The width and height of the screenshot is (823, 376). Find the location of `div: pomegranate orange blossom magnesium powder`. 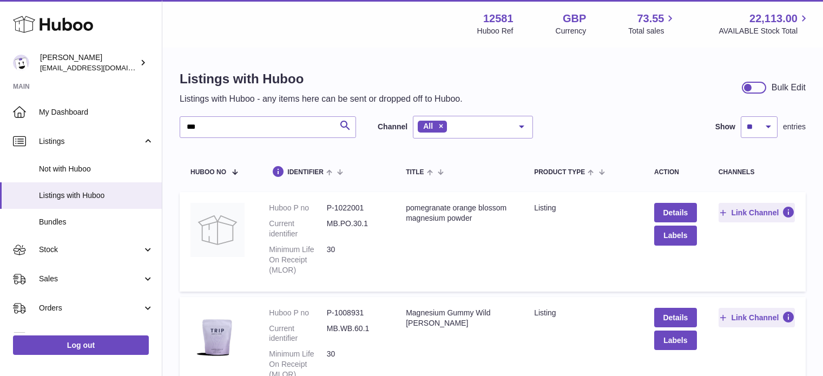

div: pomegranate orange blossom magnesium powder is located at coordinates (459, 213).